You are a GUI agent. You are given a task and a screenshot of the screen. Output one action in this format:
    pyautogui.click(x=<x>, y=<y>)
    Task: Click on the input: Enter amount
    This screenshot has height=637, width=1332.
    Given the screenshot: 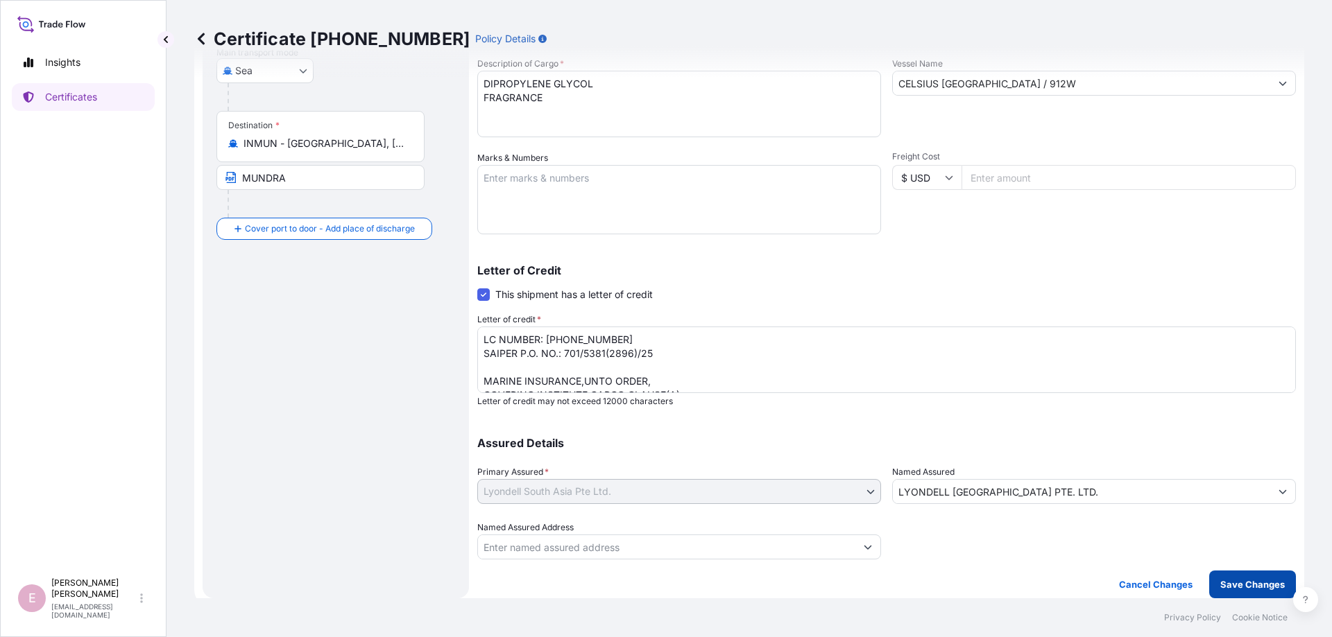 What is the action you would take?
    pyautogui.click(x=1128, y=178)
    